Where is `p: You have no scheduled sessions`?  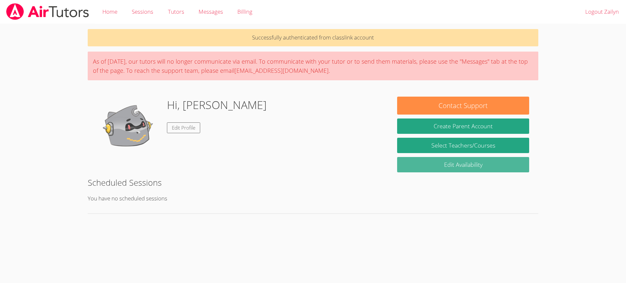 p: You have no scheduled sessions is located at coordinates (313, 198).